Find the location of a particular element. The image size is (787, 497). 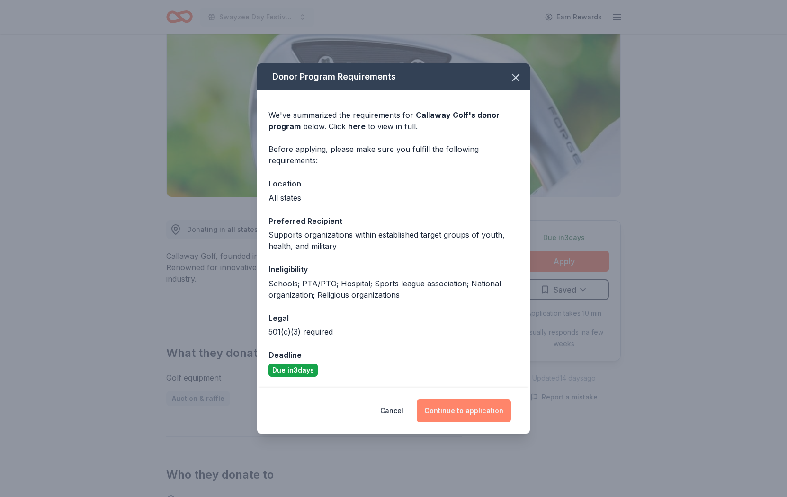

button: Cancel is located at coordinates (392, 411).